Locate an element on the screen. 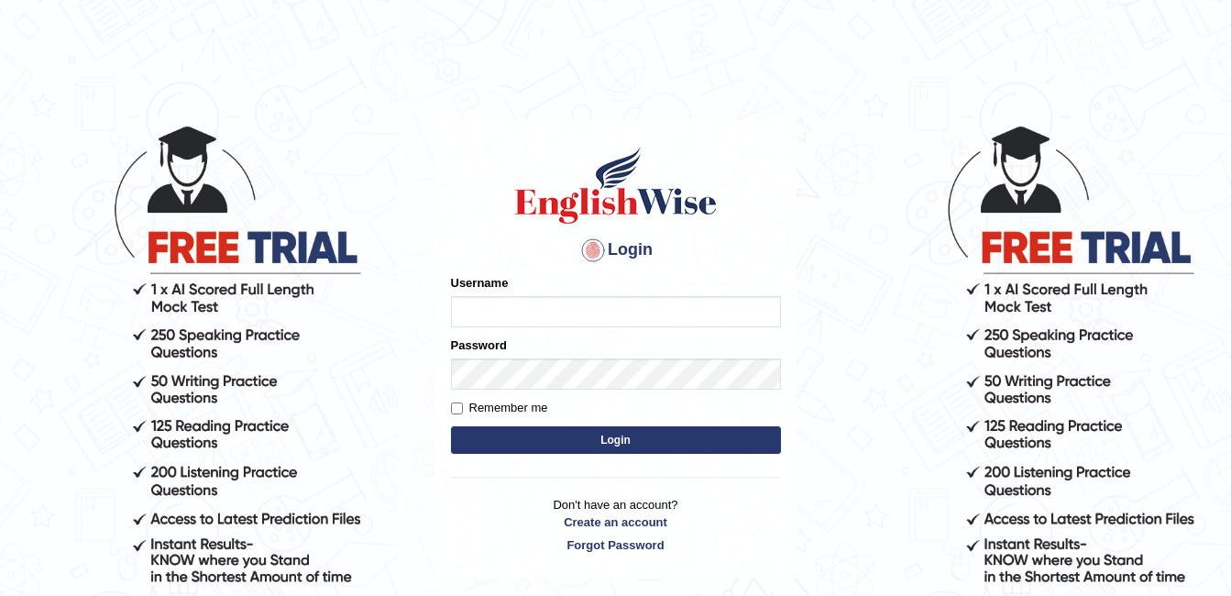 Image resolution: width=1231 pixels, height=596 pixels. label: Remember me is located at coordinates (500, 408).